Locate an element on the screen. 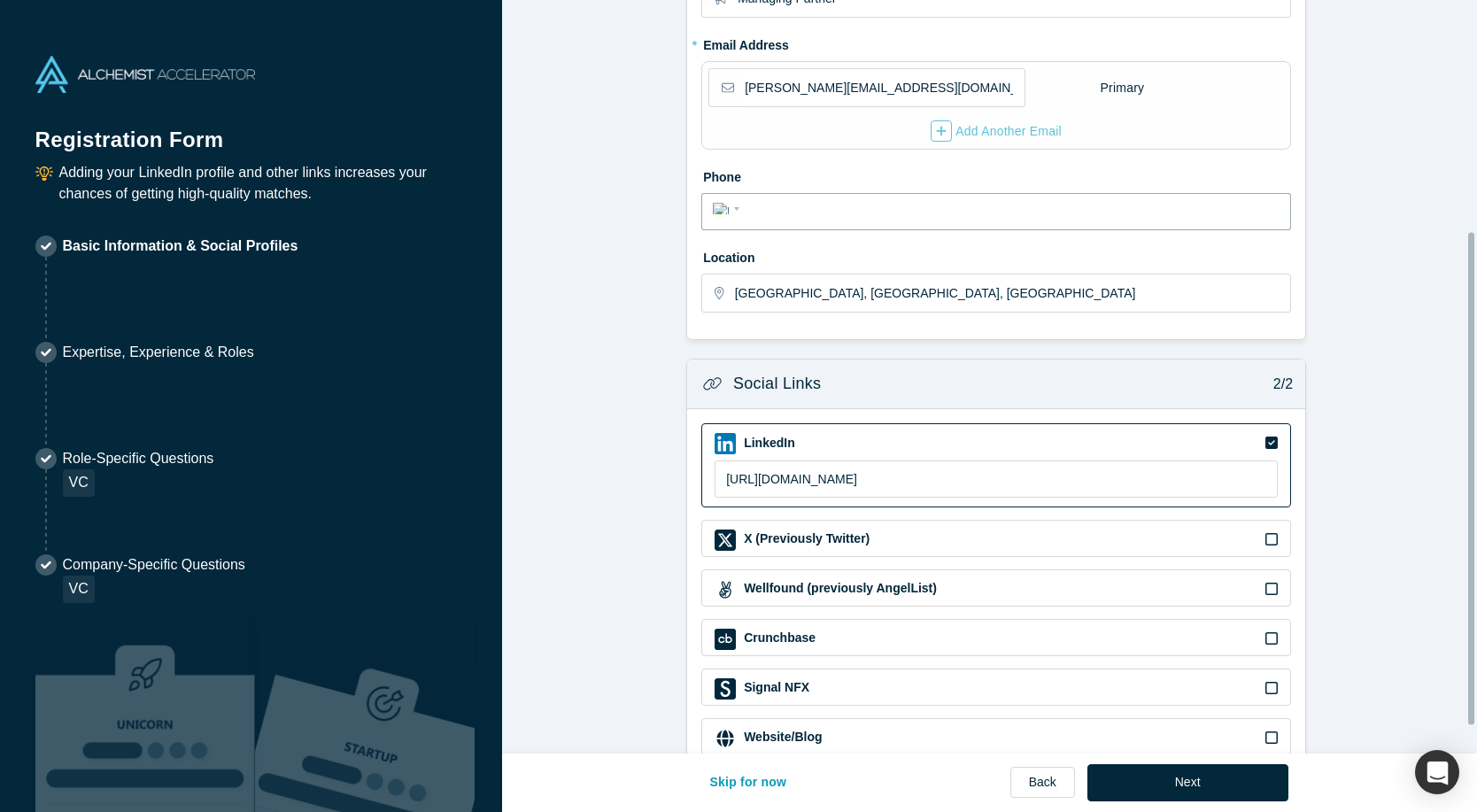  label: Wellfound (previously AngelList) is located at coordinates (840, 588).